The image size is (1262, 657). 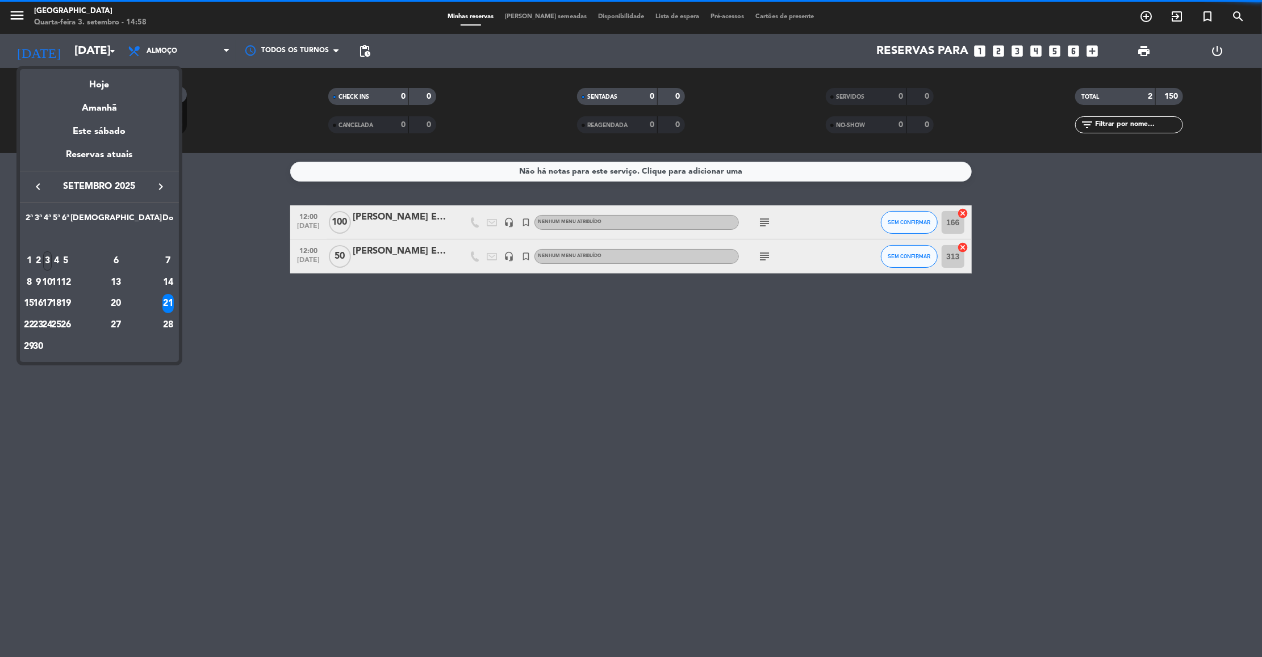 I want to click on div: 18, so click(x=56, y=304).